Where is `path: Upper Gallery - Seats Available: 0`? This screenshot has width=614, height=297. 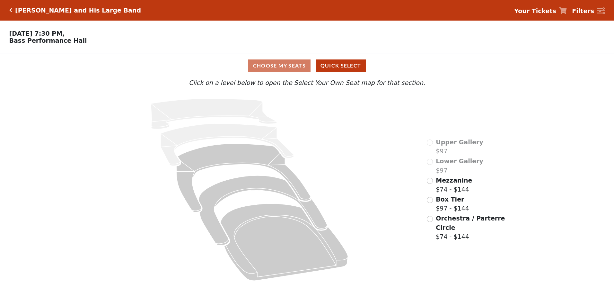
path: Upper Gallery - Seats Available: 0 is located at coordinates (214, 114).